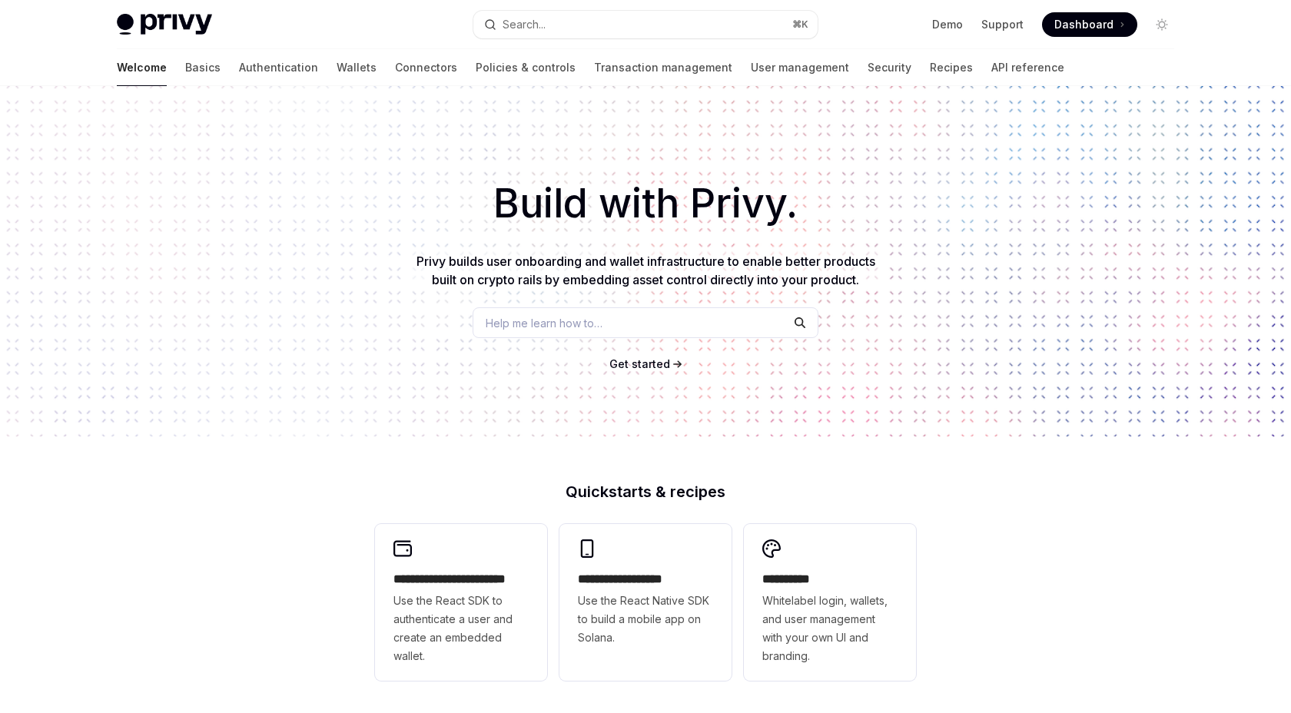  What do you see at coordinates (952, 68) in the screenshot?
I see `a: Recipes` at bounding box center [952, 68].